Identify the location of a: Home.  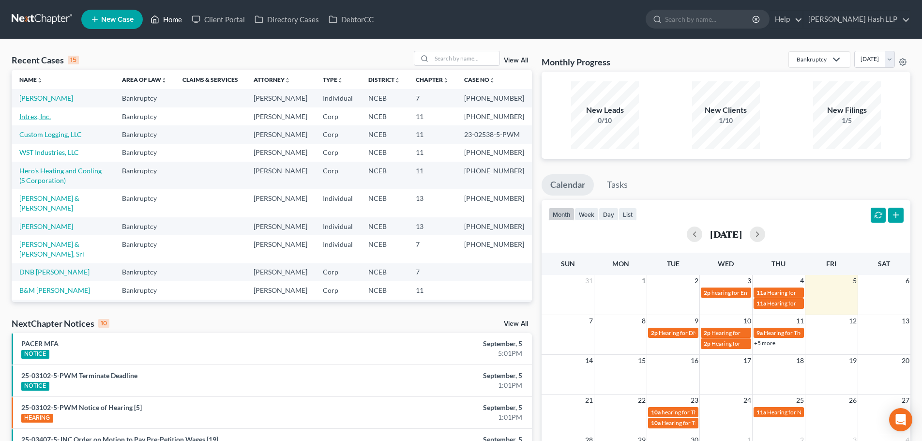
(166, 19).